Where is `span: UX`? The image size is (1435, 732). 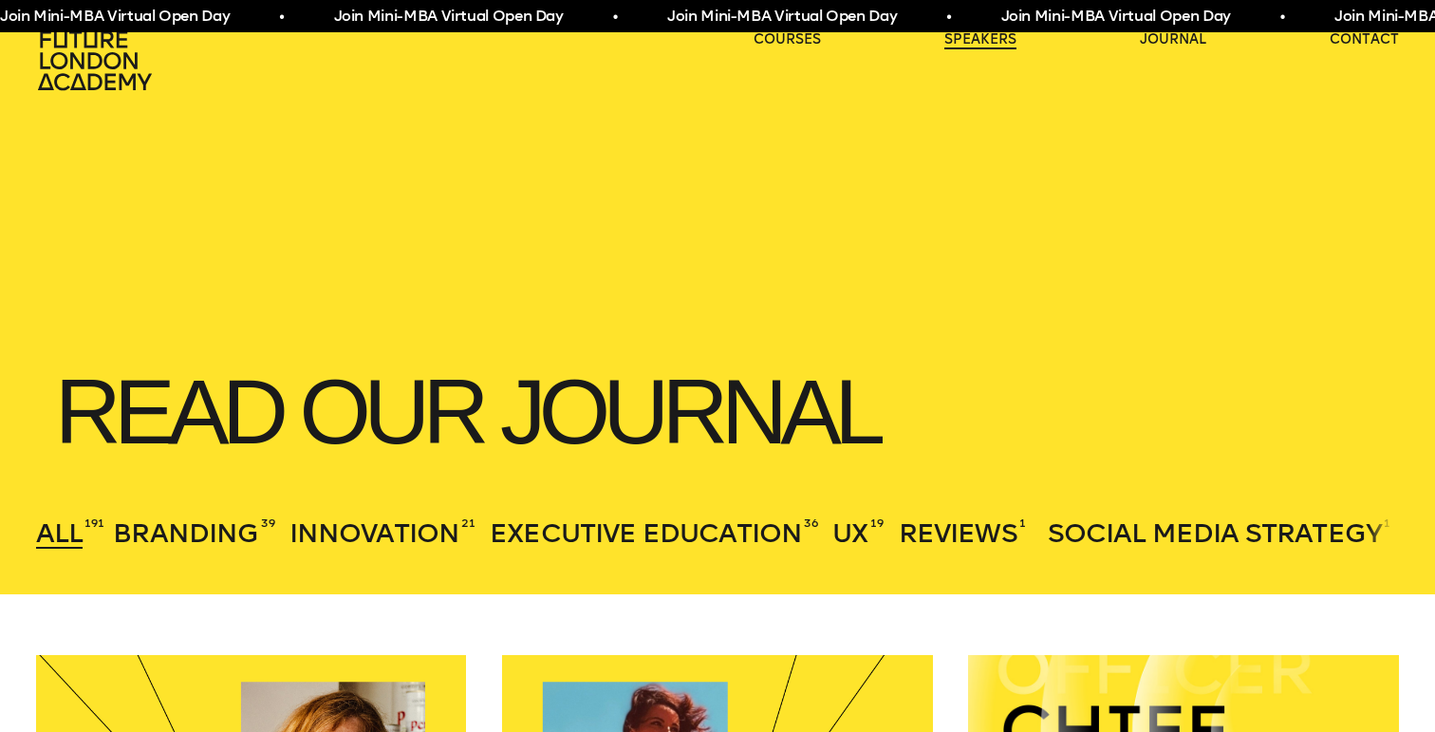 span: UX is located at coordinates (850, 533).